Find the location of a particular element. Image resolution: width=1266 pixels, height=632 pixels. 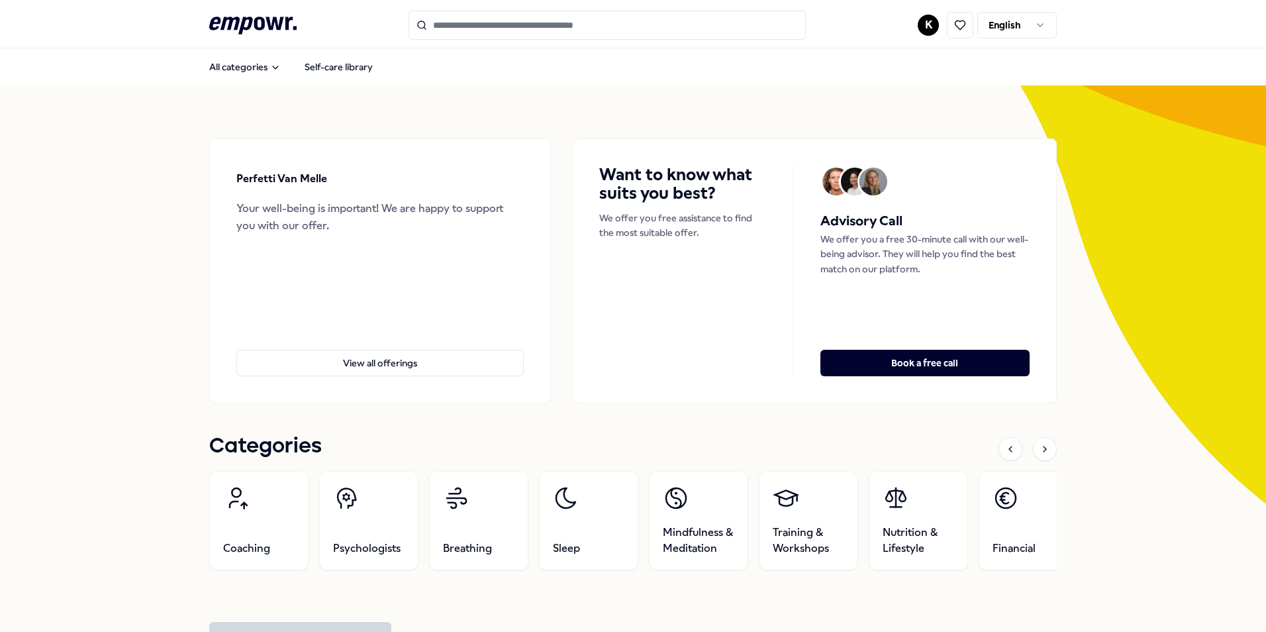

span: Nutrition & Lifestyle is located at coordinates (918, 540).